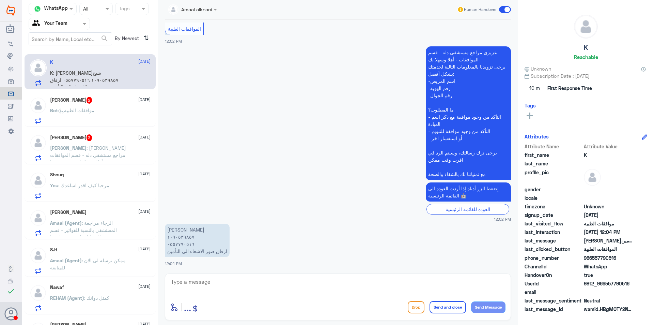 The image size is (654, 325). I want to click on span: 10 m, so click(535, 88).